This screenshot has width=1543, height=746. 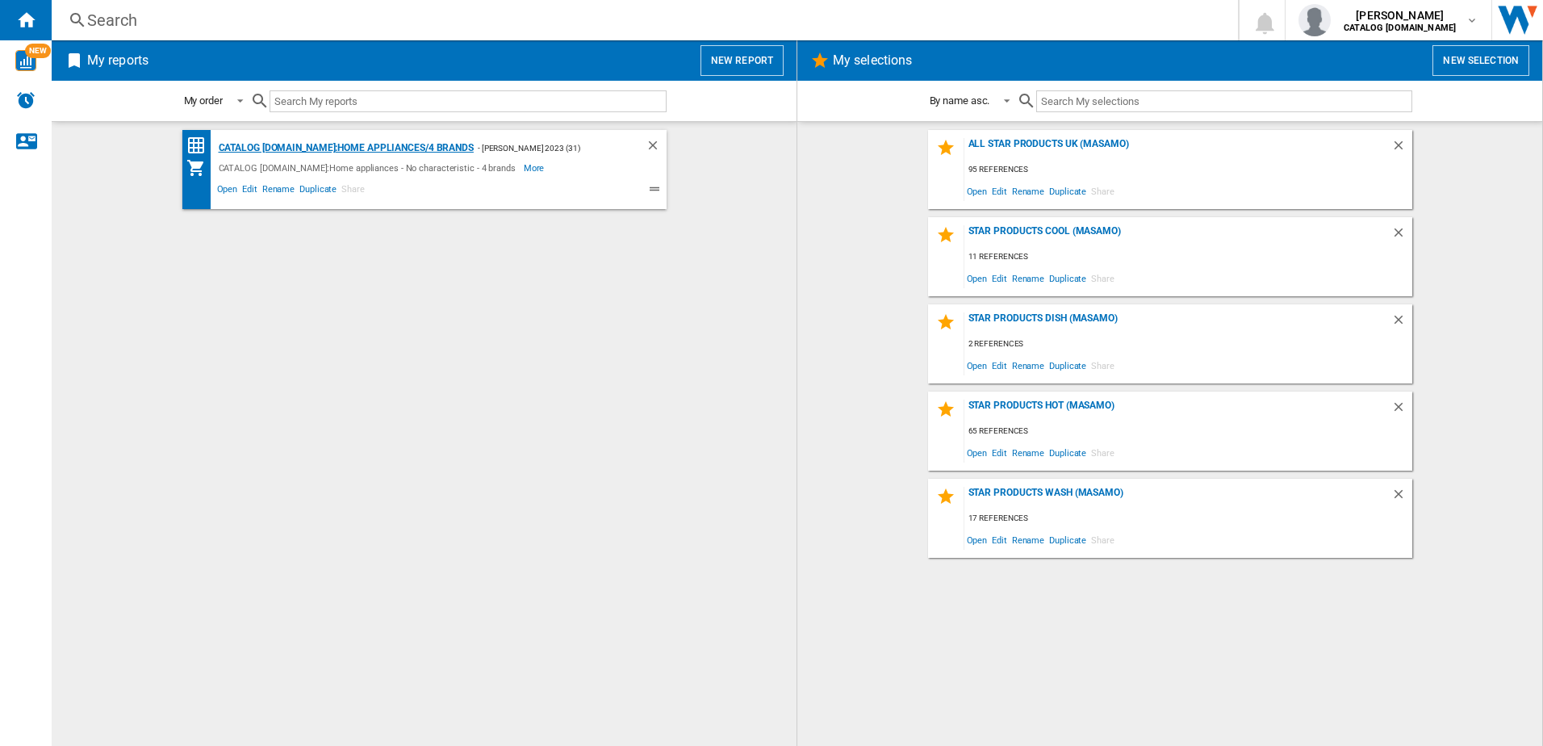 What do you see at coordinates (1188, 431) in the screenshot?
I see `div: 65 references` at bounding box center [1188, 431].